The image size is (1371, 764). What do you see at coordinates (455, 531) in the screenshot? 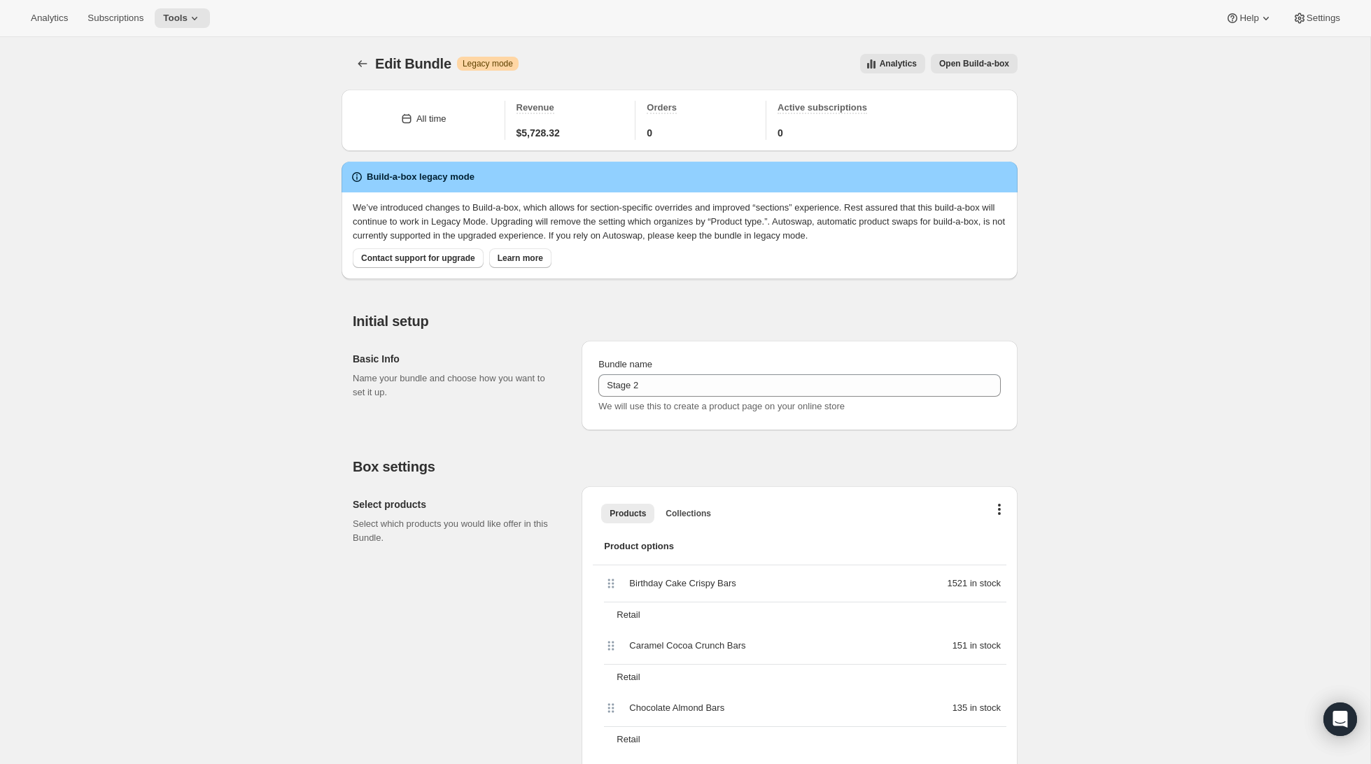
I see `p: Select which products you would like offer in this Bundle.` at bounding box center [455, 531].